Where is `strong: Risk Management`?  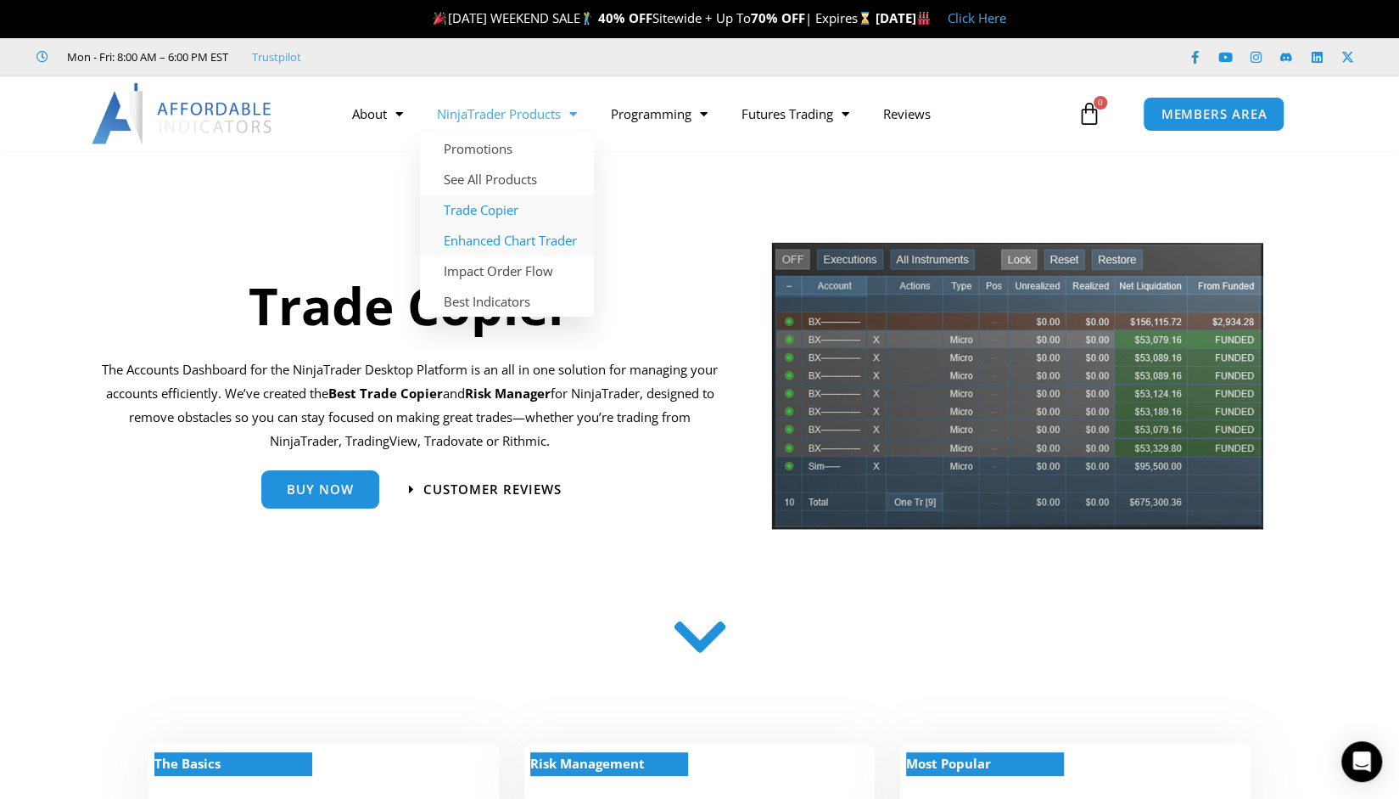
strong: Risk Management is located at coordinates (587, 763).